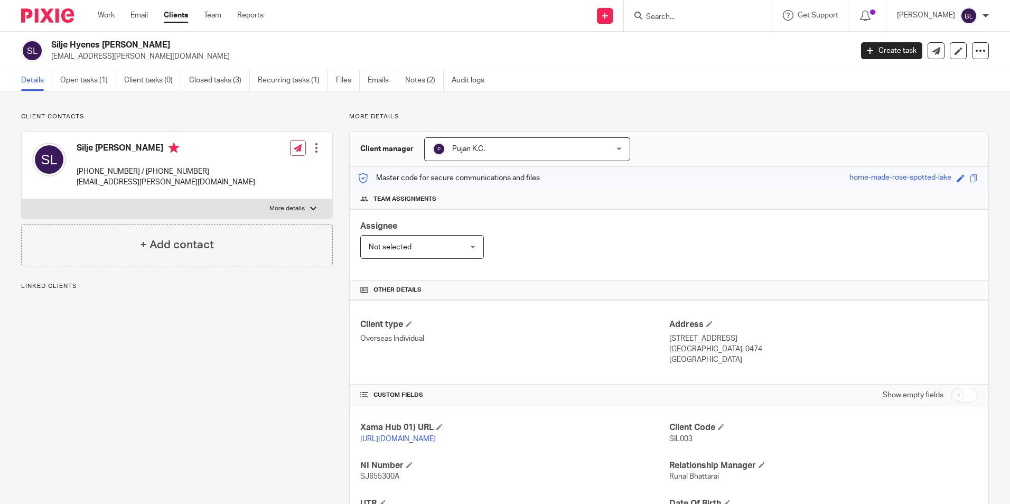  Describe the element at coordinates (250, 15) in the screenshot. I see `a: Reports` at that location.